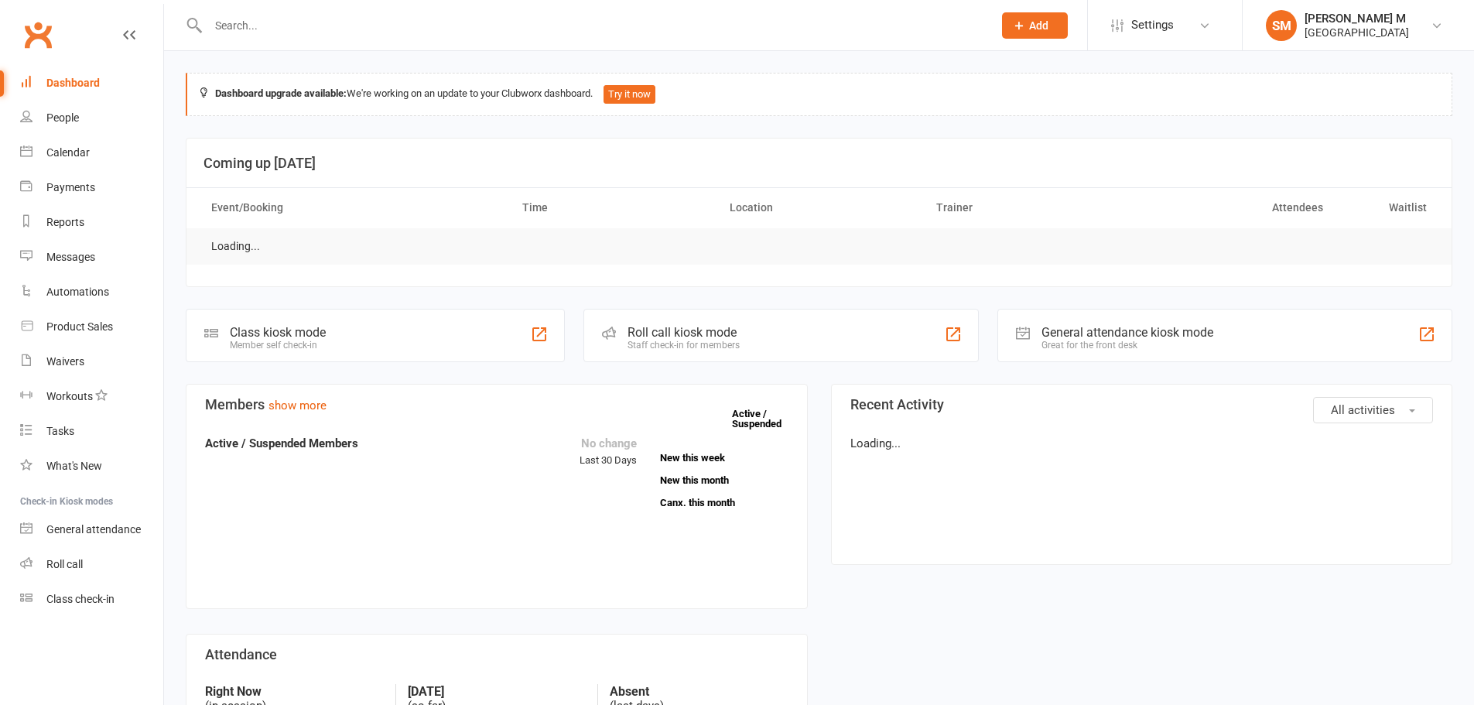  What do you see at coordinates (1128, 345) in the screenshot?
I see `div: Great for the front desk` at bounding box center [1128, 345].